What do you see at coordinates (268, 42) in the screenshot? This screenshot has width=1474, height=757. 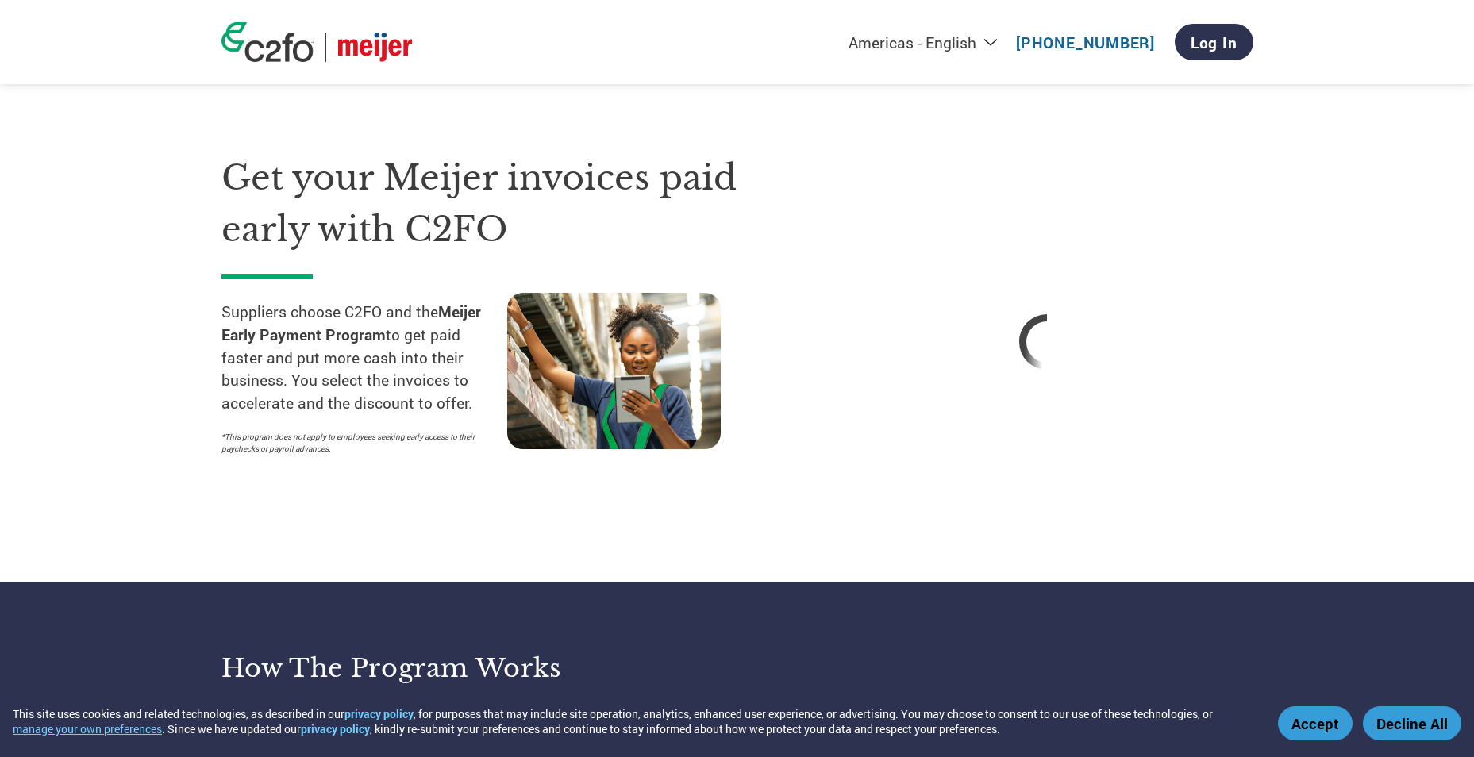 I see `img: c2fo logo` at bounding box center [268, 42].